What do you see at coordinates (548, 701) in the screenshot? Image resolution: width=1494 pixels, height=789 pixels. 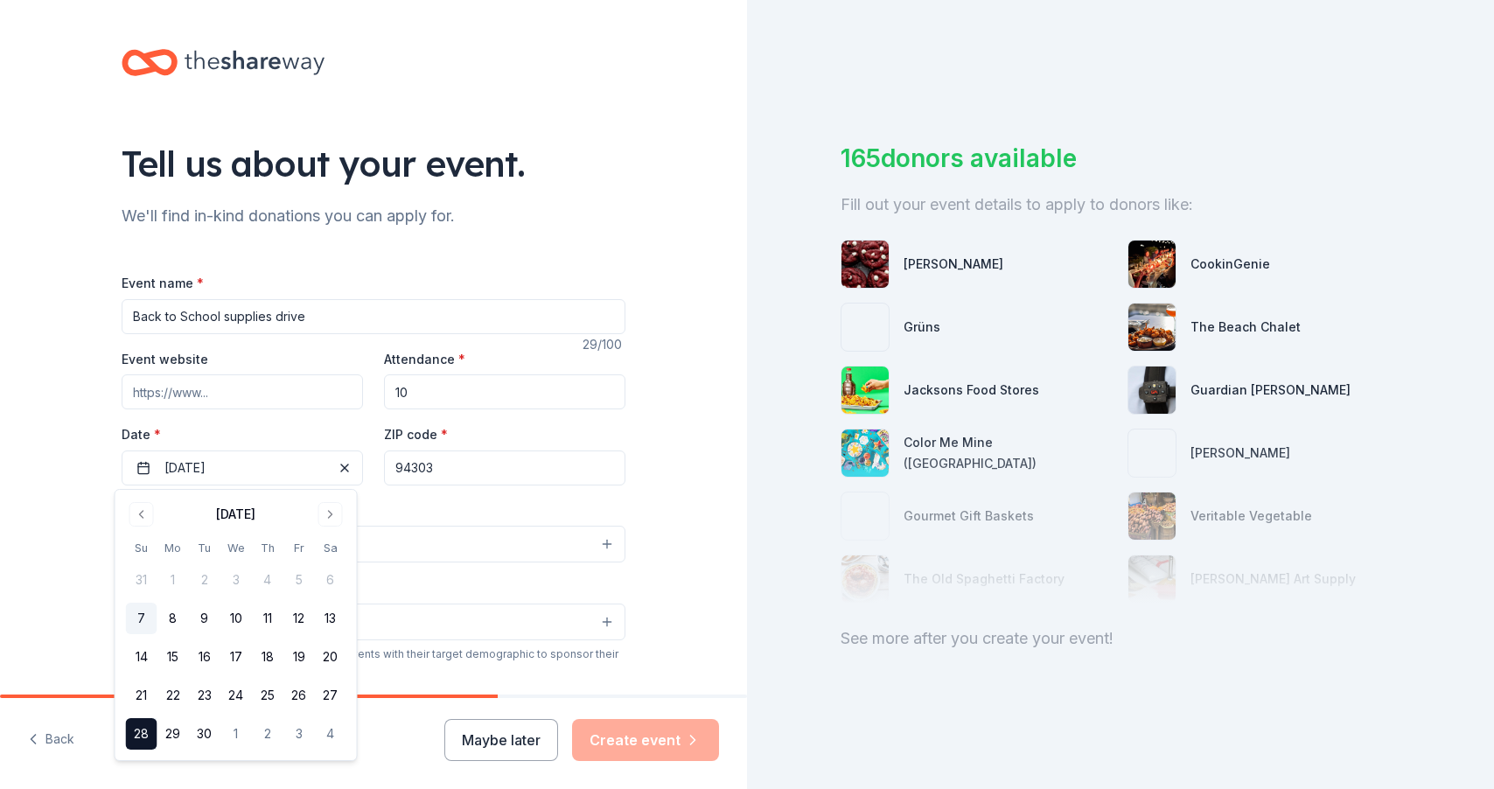 I see `label: Apt/unit` at bounding box center [548, 701].